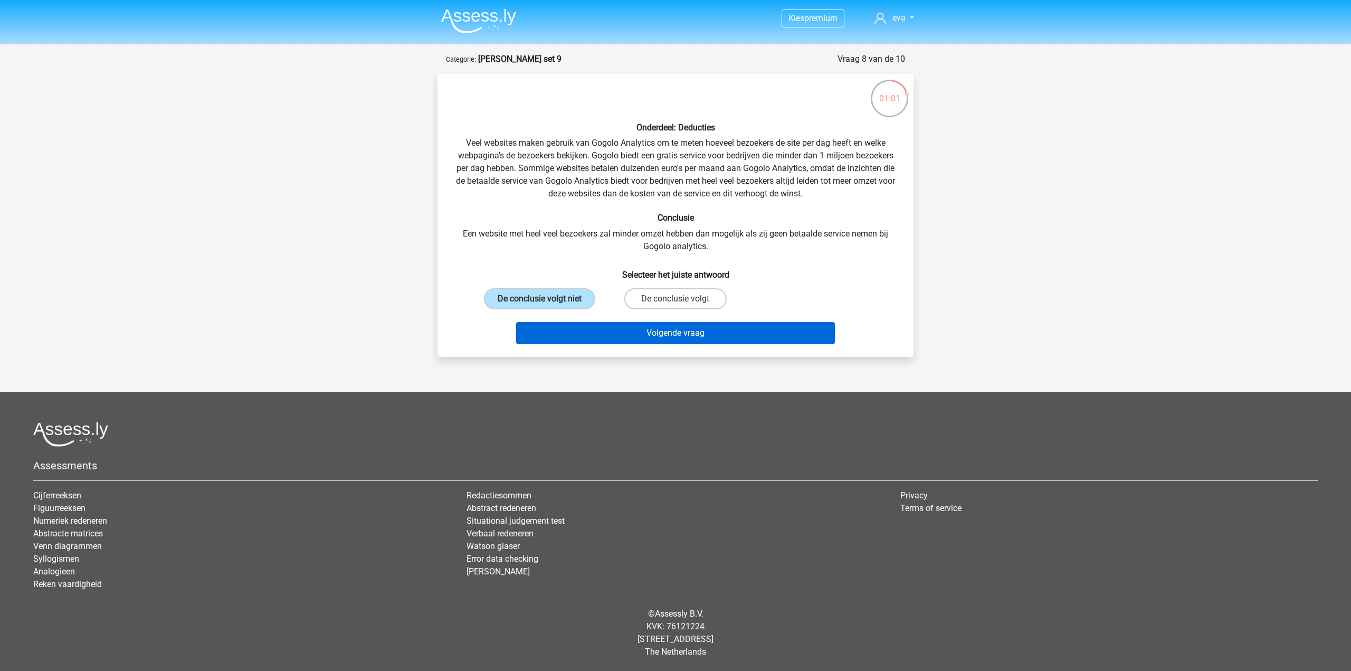  I want to click on a: Cijferreeksen, so click(57, 495).